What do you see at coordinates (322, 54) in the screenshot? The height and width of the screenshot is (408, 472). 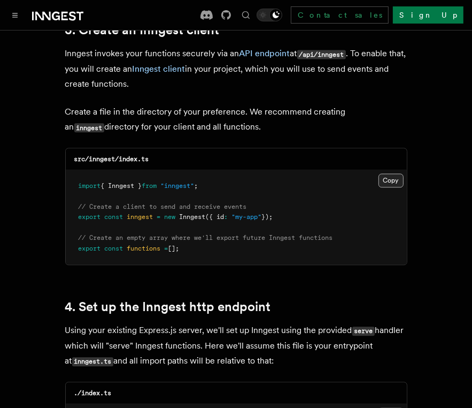 I see `code: /api/inngest` at bounding box center [322, 54].